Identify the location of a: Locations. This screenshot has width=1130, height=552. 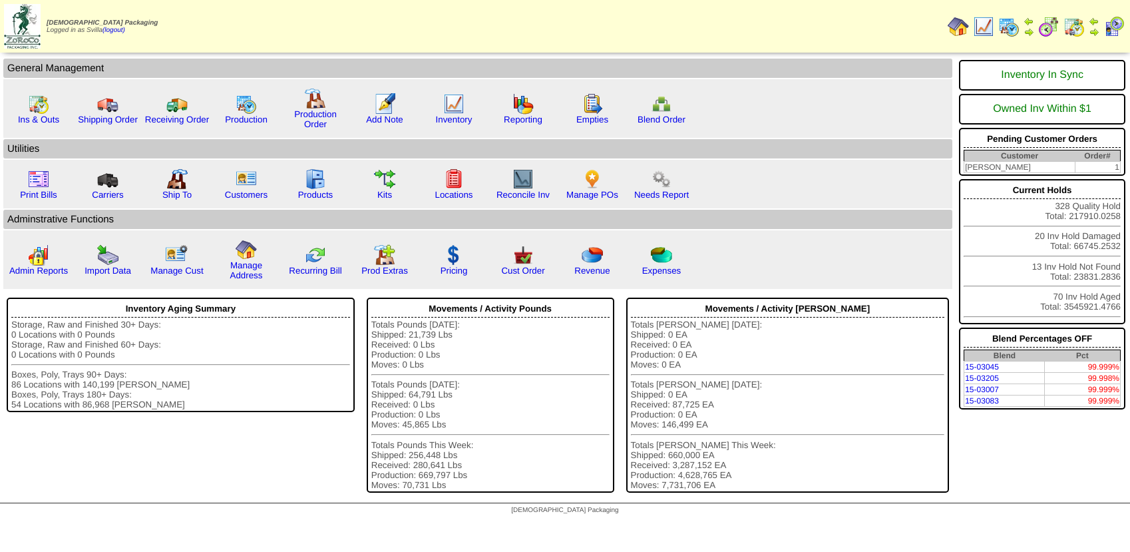
(453, 194).